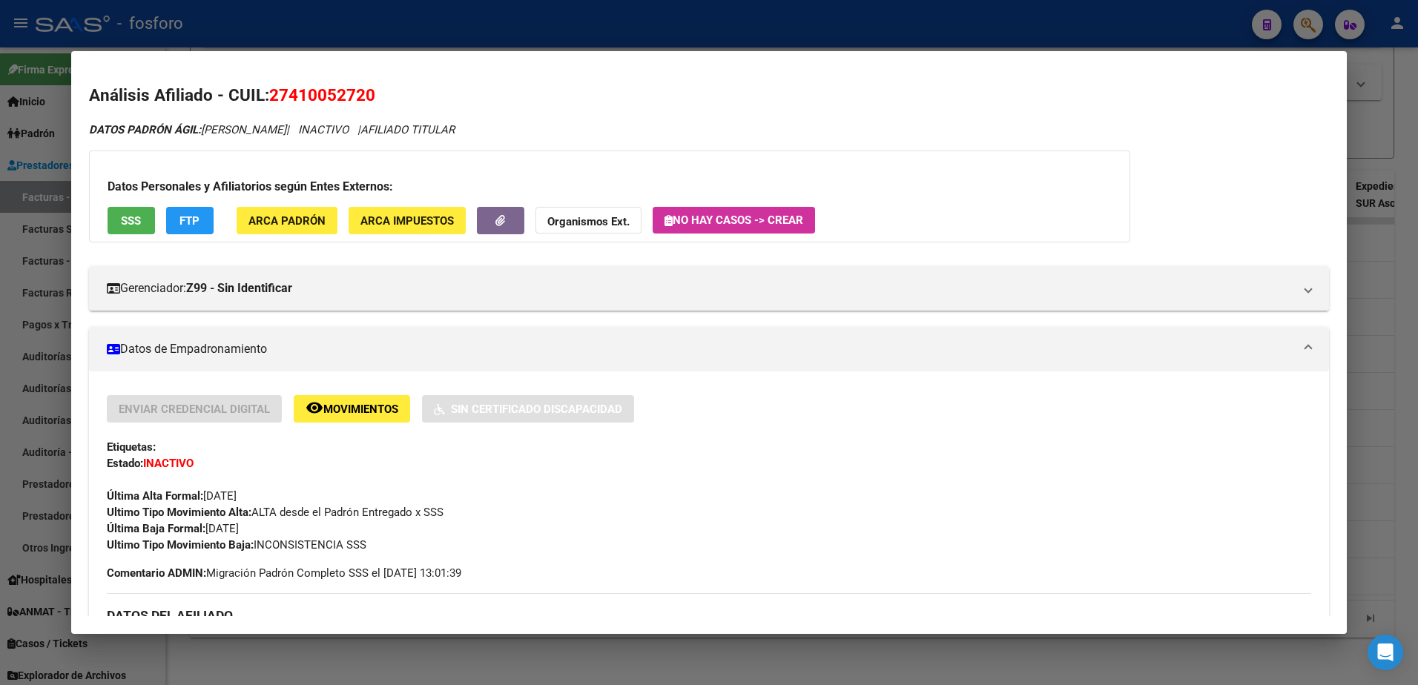  Describe the element at coordinates (145, 130) in the screenshot. I see `strong: DATOS PADRÓN ÁGIL:` at that location.